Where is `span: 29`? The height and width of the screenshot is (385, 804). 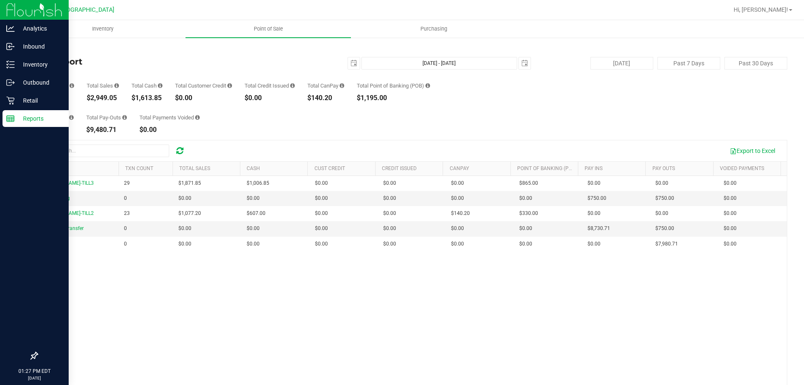
span: 29 is located at coordinates (127, 183).